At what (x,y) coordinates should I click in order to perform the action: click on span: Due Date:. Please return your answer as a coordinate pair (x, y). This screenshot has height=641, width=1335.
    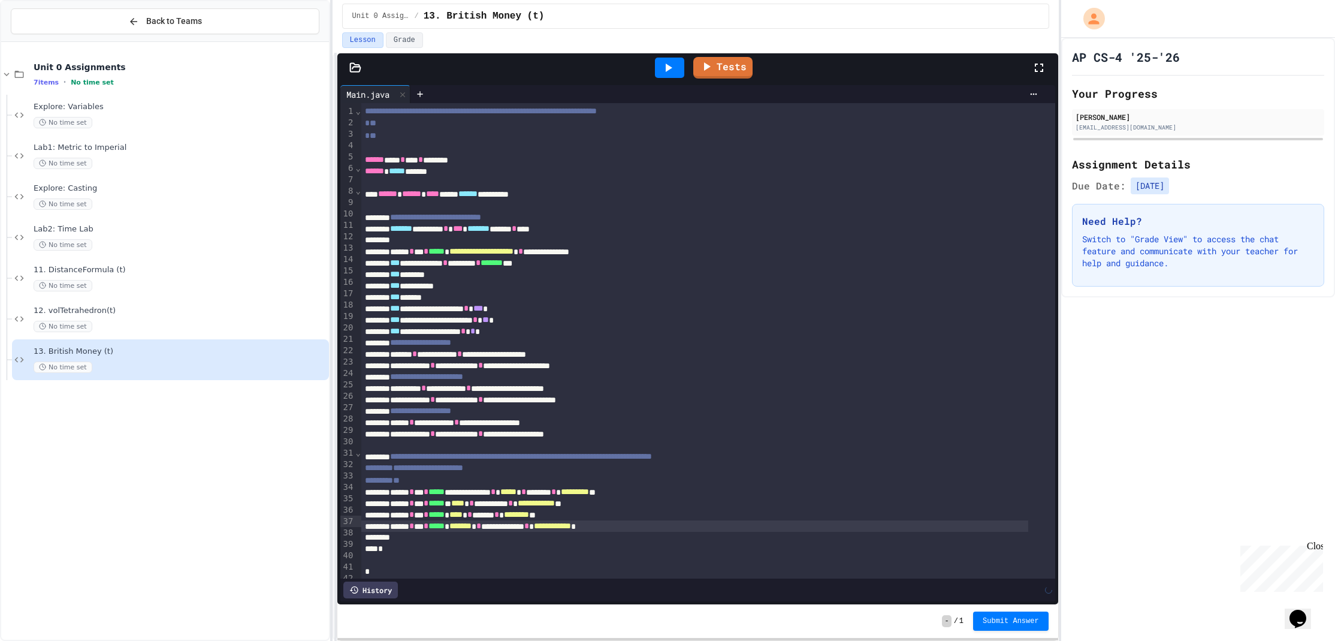
    Looking at the image, I should click on (1099, 186).